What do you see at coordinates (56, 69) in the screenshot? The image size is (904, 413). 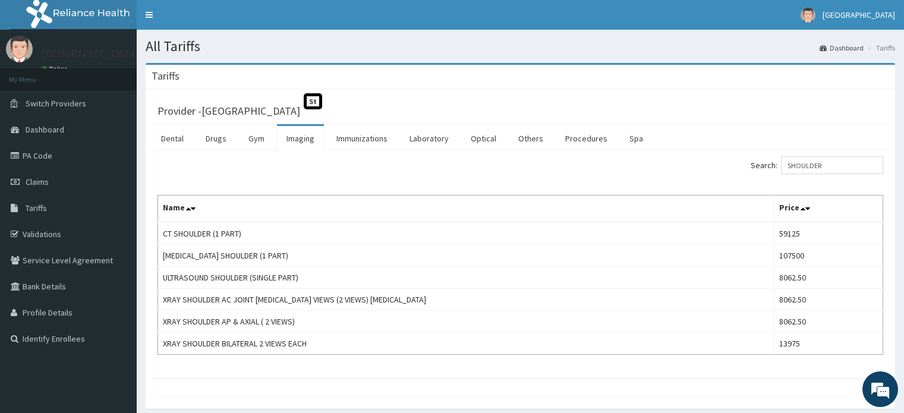 I see `a: Online` at bounding box center [56, 69].